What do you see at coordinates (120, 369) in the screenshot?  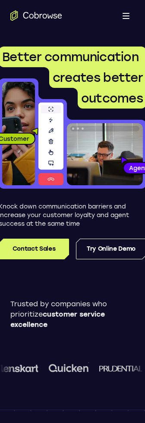 I see `img: prudential` at bounding box center [120, 369].